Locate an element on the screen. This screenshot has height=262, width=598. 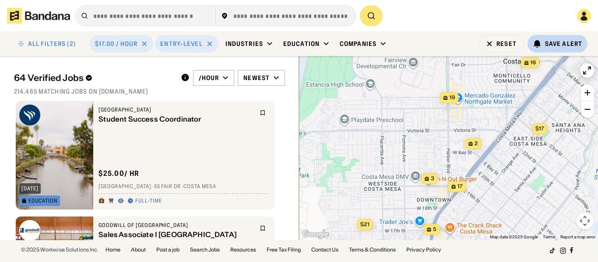
div: ALL FILTERS (2) is located at coordinates (52, 44).